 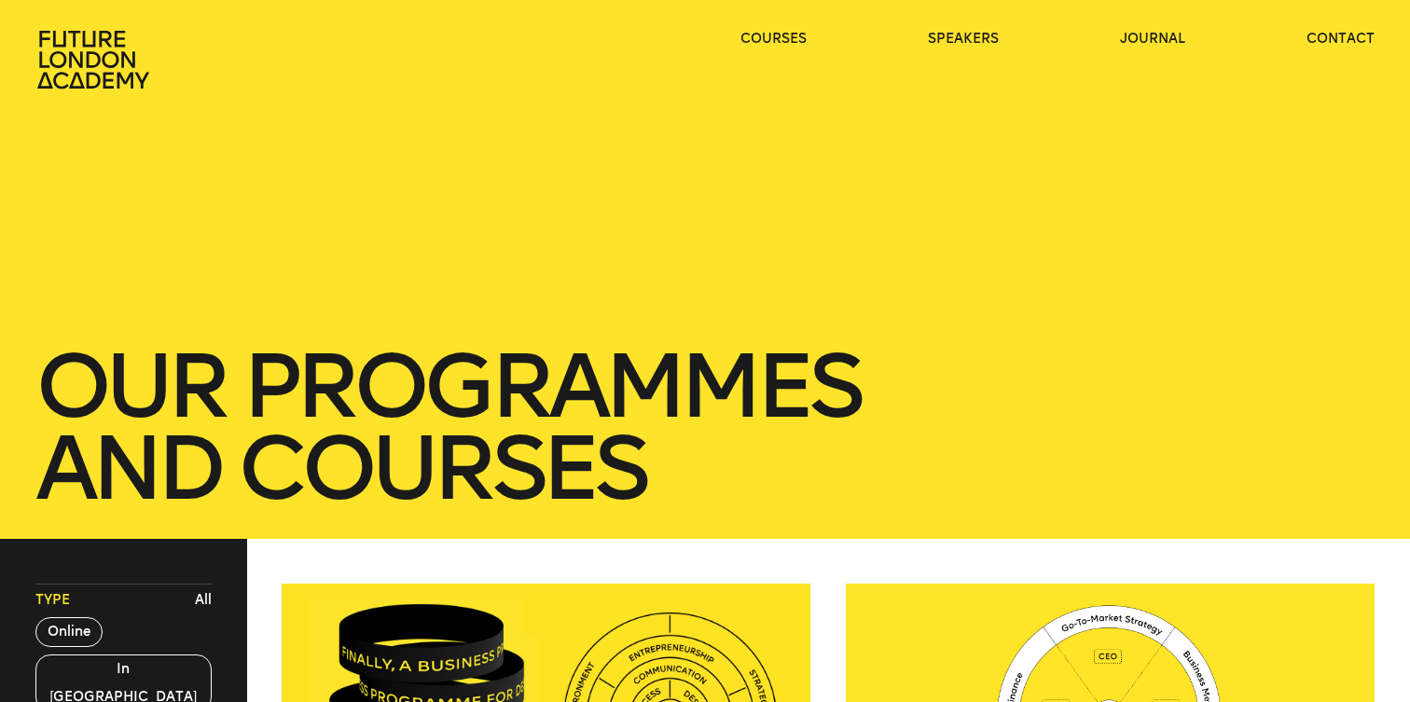 What do you see at coordinates (963, 39) in the screenshot?
I see `a: speakers` at bounding box center [963, 39].